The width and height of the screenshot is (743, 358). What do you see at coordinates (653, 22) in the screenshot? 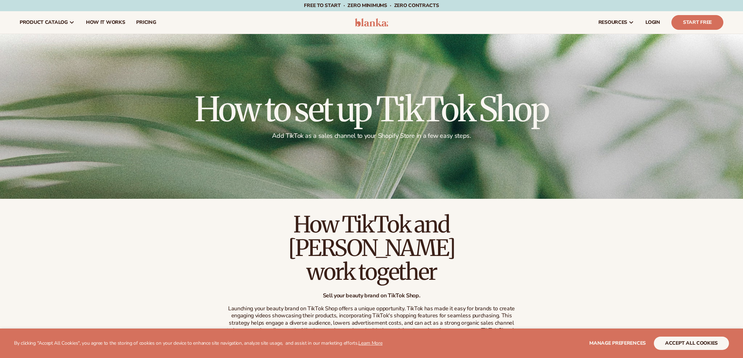
I see `a: LOGIN` at bounding box center [653, 22].